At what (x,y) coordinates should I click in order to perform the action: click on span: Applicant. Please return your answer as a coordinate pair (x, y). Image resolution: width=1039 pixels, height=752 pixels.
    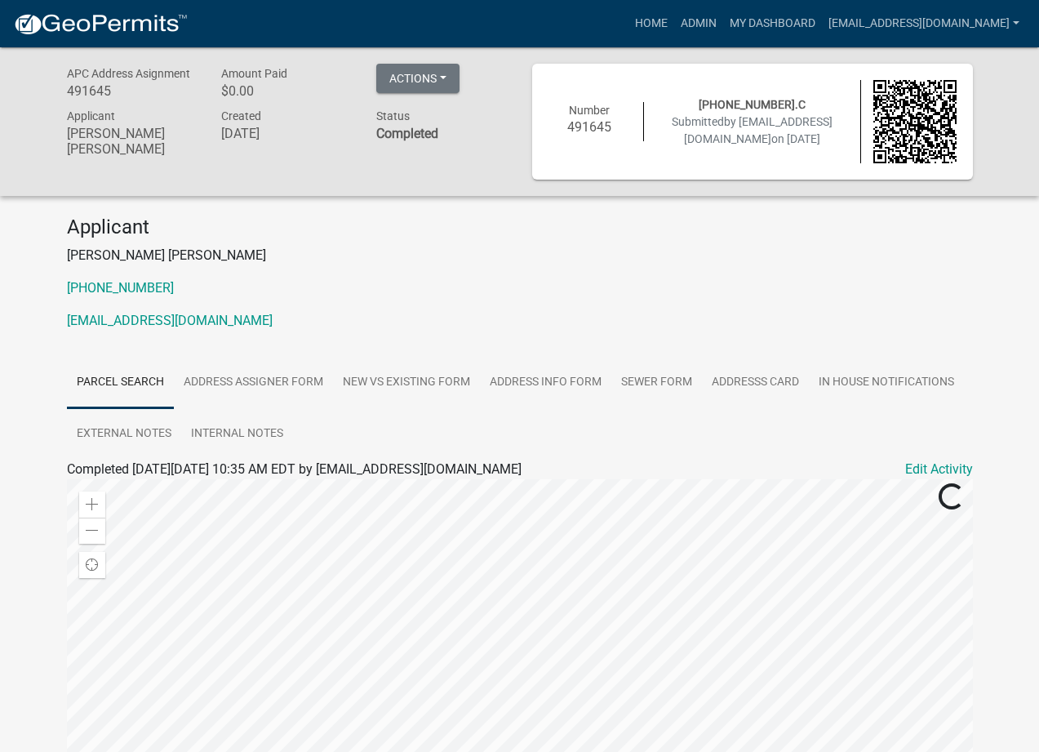
    Looking at the image, I should click on (91, 116).